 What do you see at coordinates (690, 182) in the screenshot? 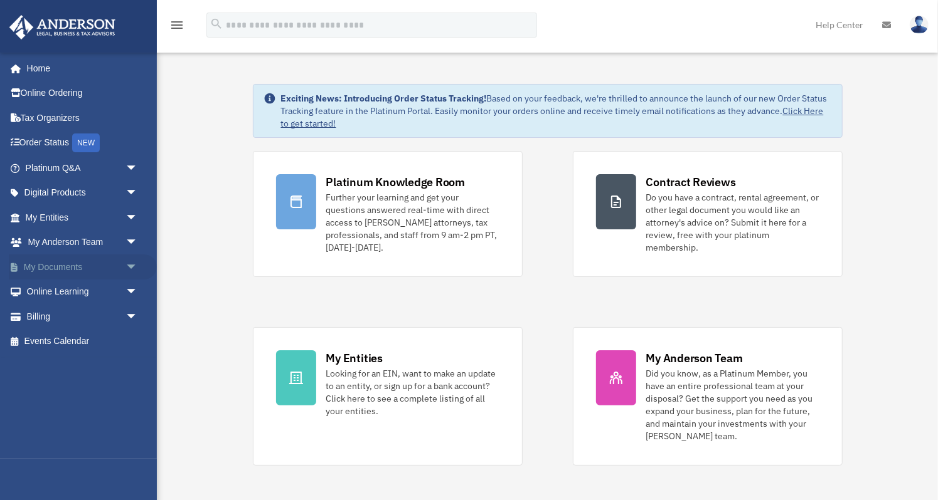
I see `div: Contract Reviews` at bounding box center [690, 182].